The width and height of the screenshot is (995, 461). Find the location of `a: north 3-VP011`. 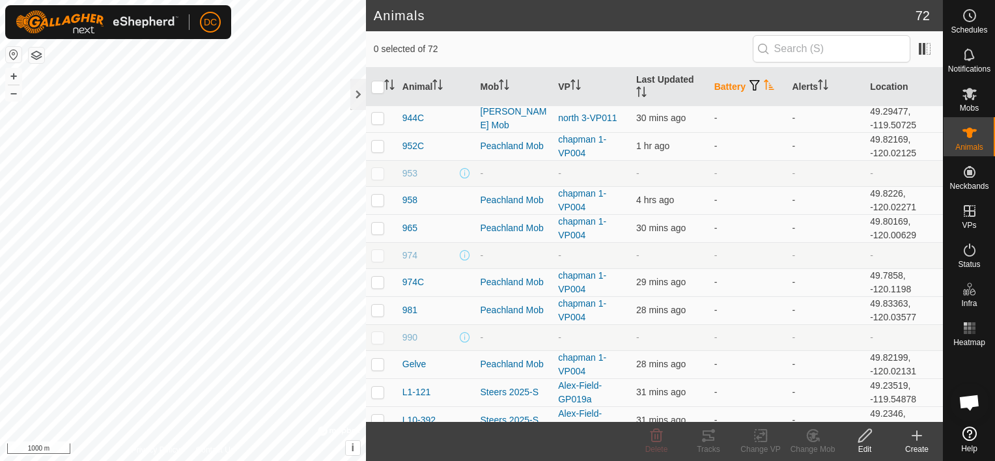

a: north 3-VP011 is located at coordinates (587, 118).